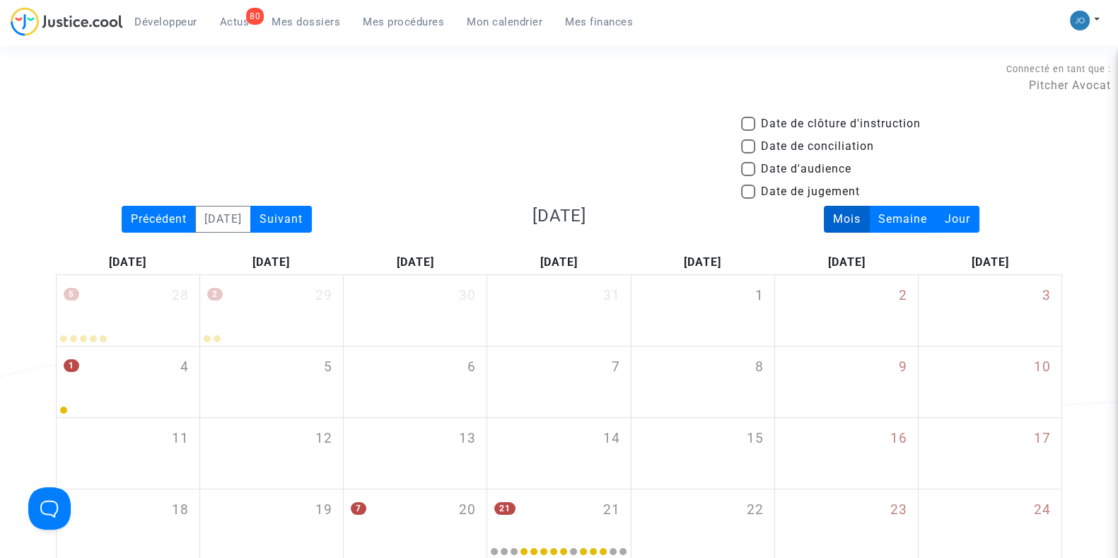 The width and height of the screenshot is (1118, 558). Describe the element at coordinates (467, 438) in the screenshot. I see `span: 13` at that location.